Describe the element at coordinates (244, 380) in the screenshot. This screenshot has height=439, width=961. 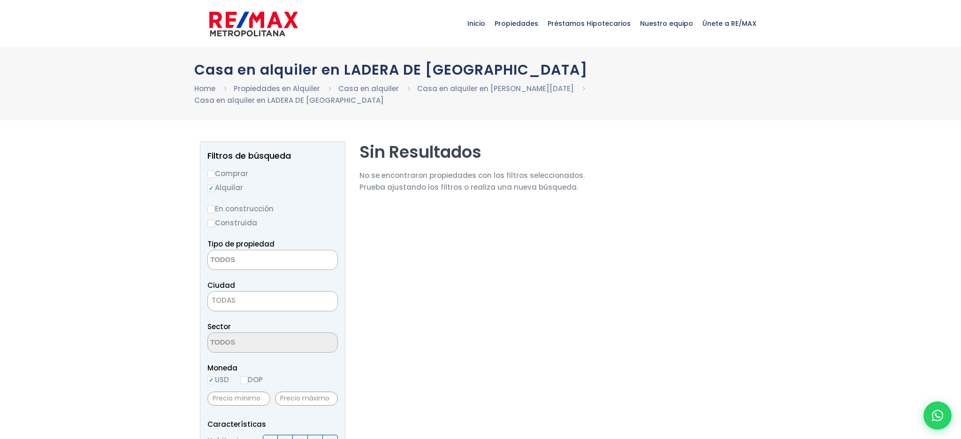
I see `input: DOP` at that location.